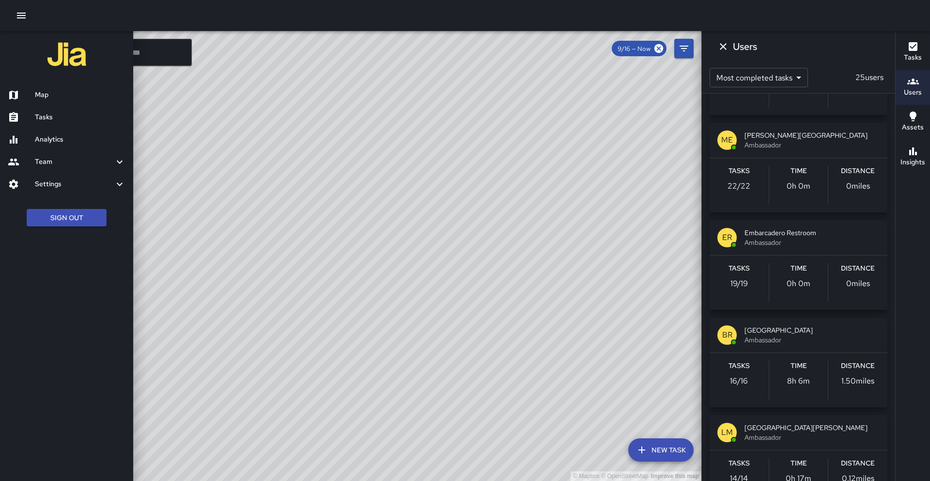  I want to click on p: 19 / 19, so click(739, 283).